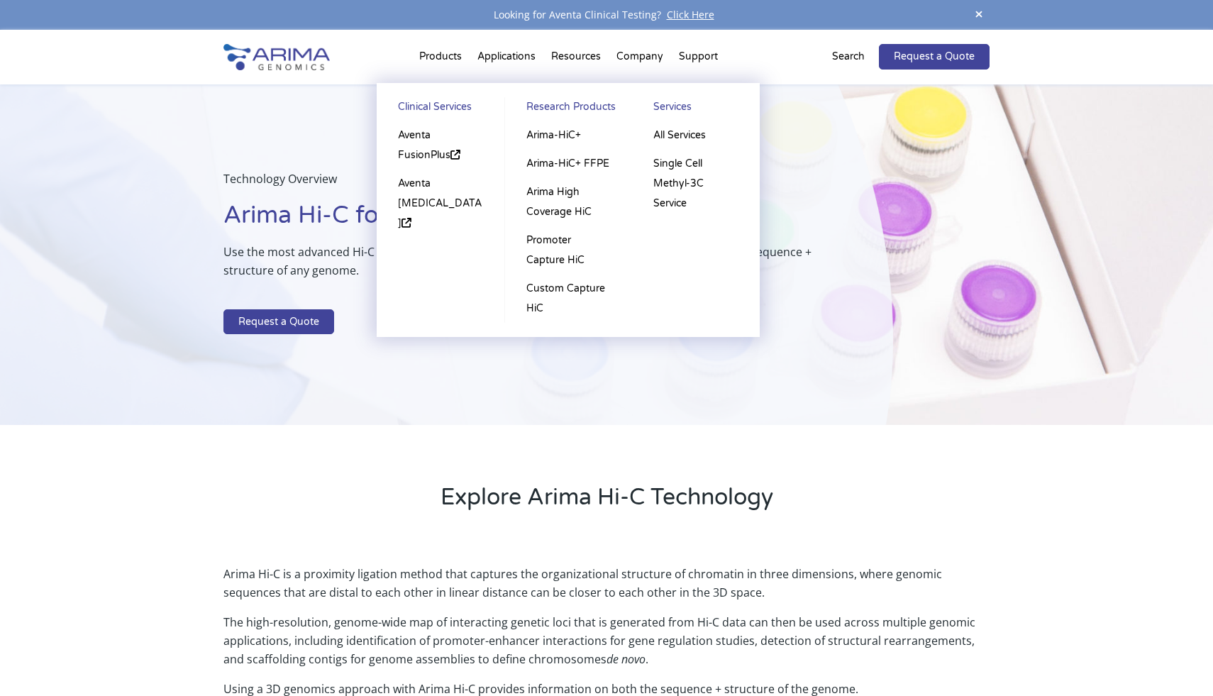 The image size is (1213, 696). What do you see at coordinates (607, 503) in the screenshot?
I see `h2: Explore Arima Hi-C Technology` at bounding box center [607, 503].